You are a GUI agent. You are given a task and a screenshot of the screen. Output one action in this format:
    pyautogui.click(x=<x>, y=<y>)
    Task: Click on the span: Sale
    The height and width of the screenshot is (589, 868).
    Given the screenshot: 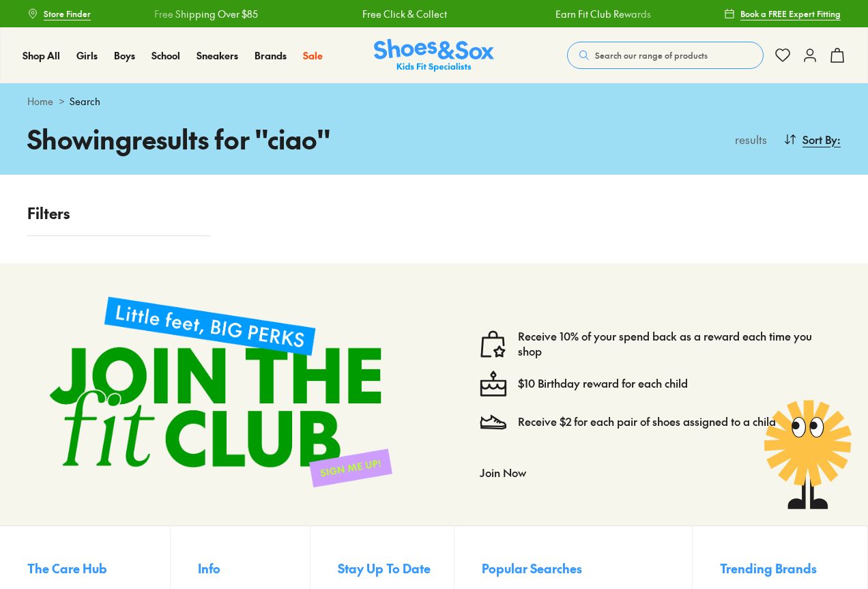 What is the action you would take?
    pyautogui.click(x=312, y=55)
    